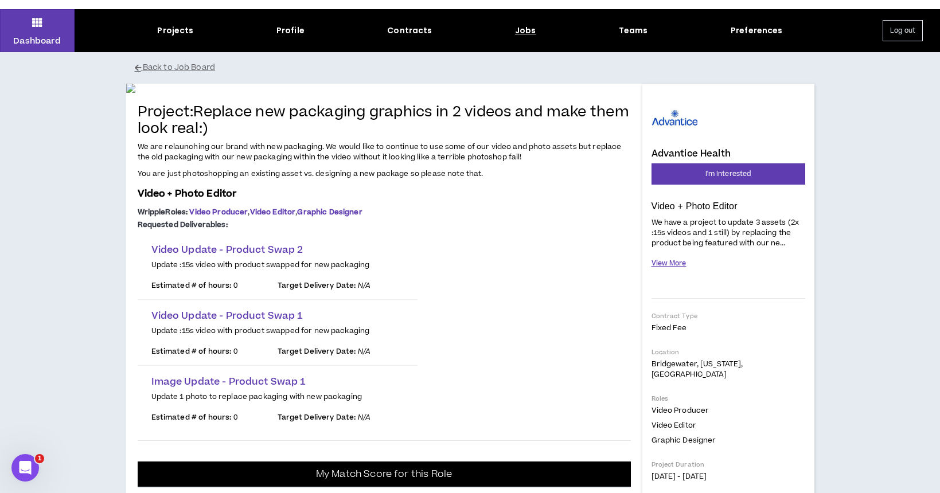 This screenshot has width=940, height=493. I want to click on p: Video + Photo Editor, so click(729, 207).